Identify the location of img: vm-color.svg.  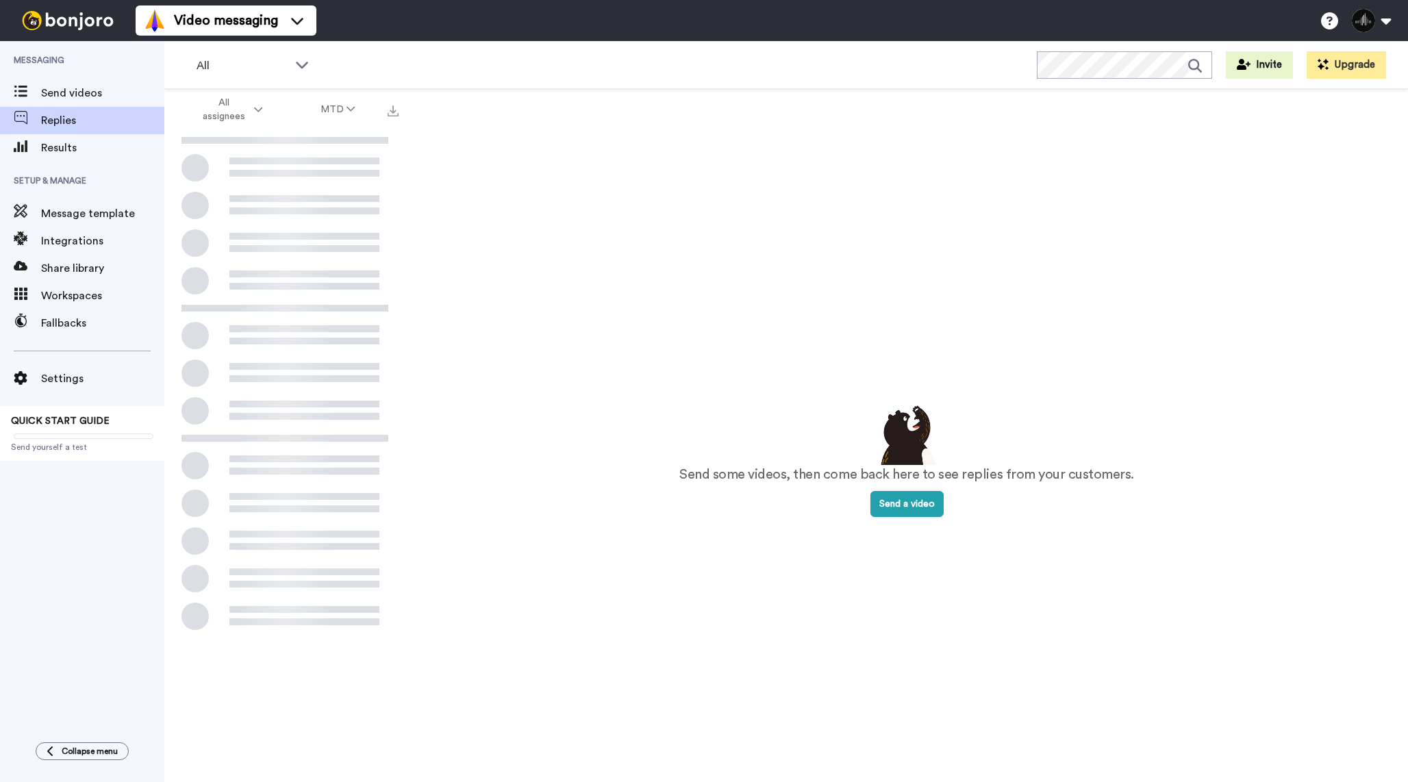
(155, 21).